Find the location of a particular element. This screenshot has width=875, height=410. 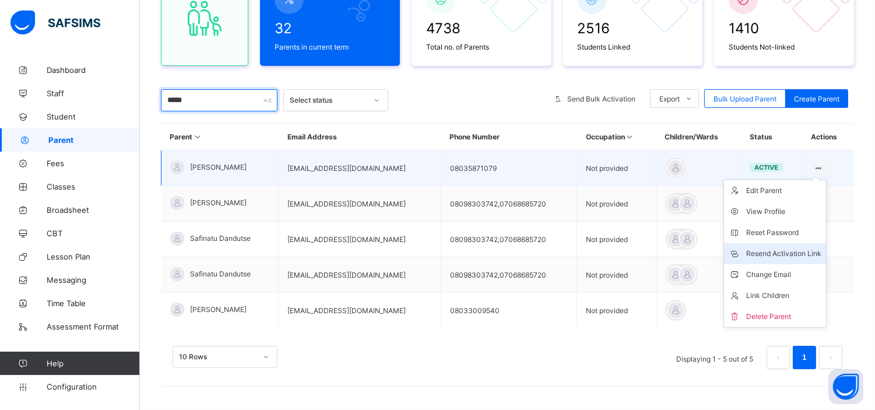

th: Parent is located at coordinates (220, 137).